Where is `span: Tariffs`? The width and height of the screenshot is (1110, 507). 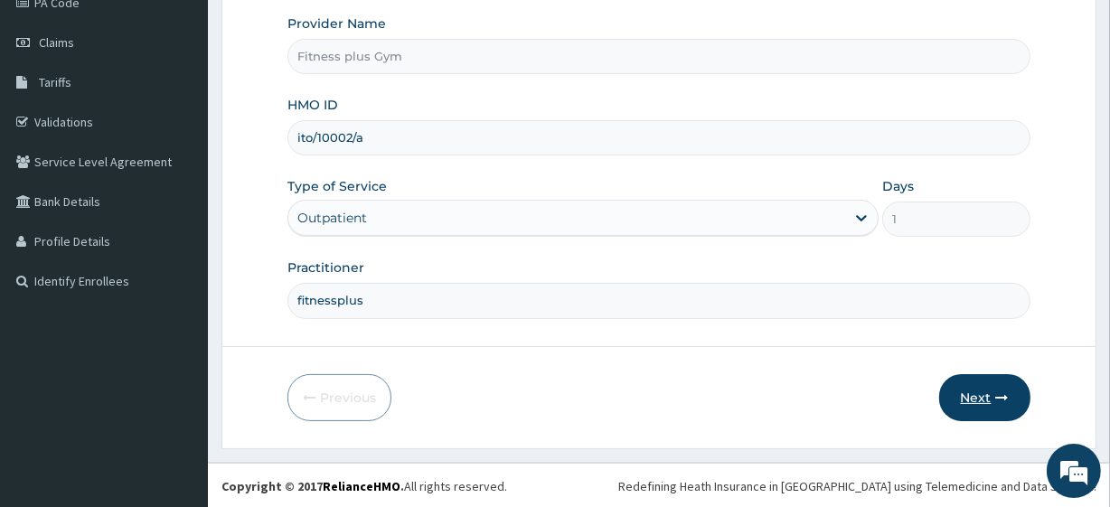
span: Tariffs is located at coordinates (55, 82).